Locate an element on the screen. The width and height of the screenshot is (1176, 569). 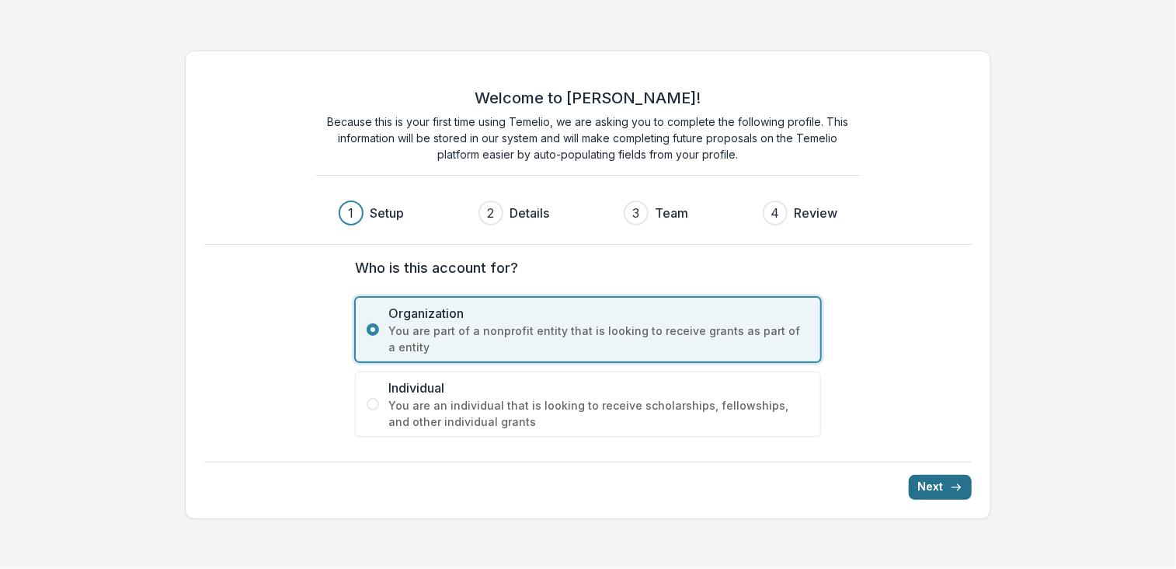
span: You are part of a nonprofit entity that is looking to receive grants as part of a entity is located at coordinates (599, 339).